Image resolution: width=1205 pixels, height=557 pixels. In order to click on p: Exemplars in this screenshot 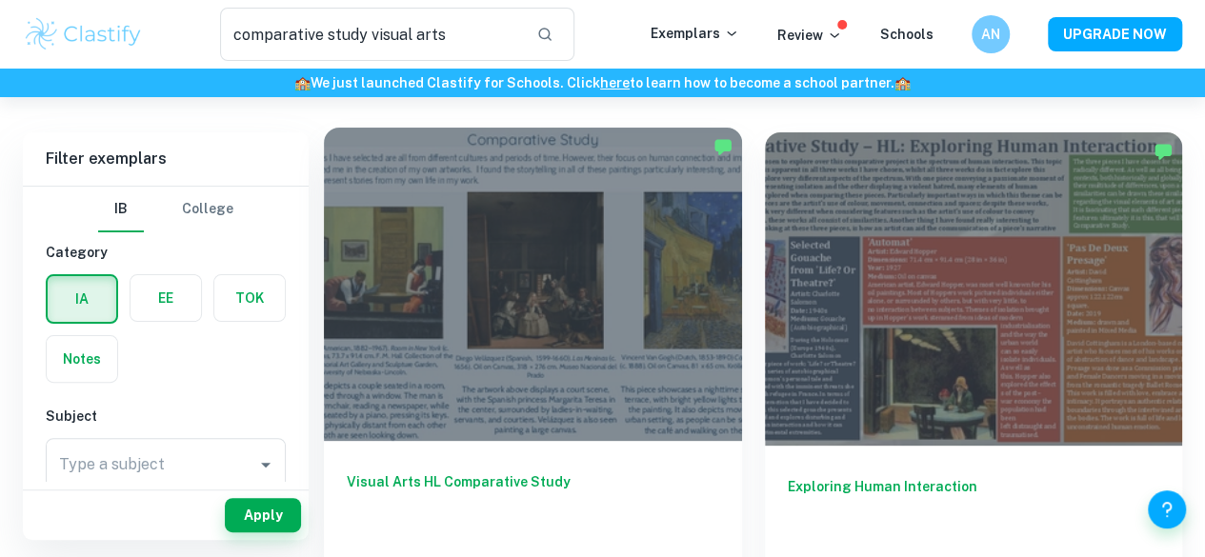, I will do `click(694, 33)`.